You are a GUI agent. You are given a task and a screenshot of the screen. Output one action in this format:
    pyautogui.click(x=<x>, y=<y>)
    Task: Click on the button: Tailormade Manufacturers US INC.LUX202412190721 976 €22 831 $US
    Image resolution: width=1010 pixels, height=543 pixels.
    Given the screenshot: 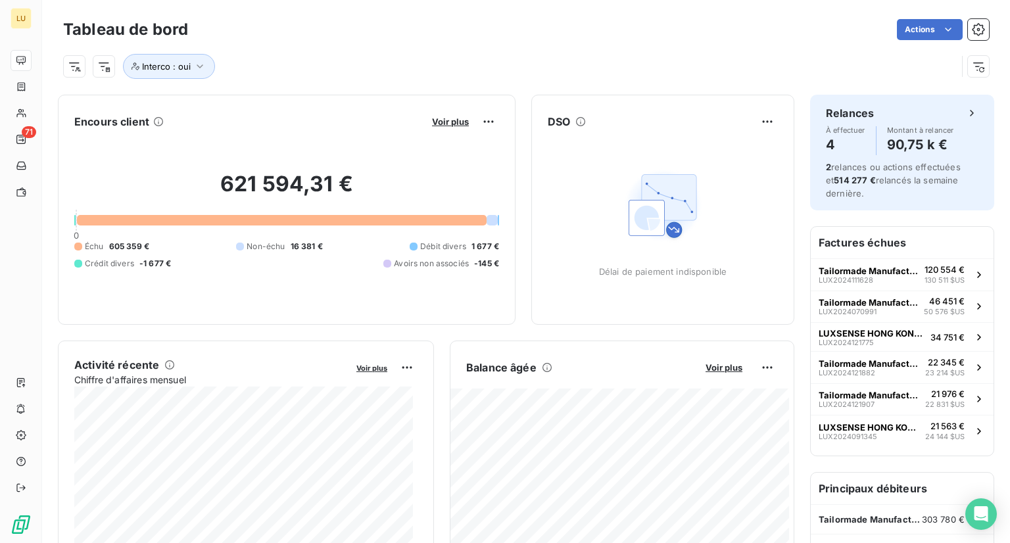 What is the action you would take?
    pyautogui.click(x=902, y=399)
    